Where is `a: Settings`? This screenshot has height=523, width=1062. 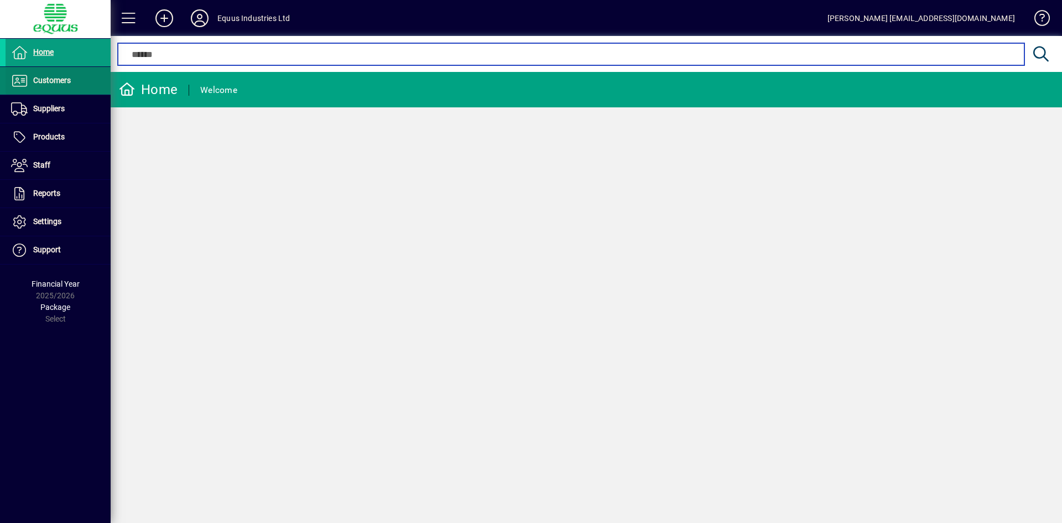
a: Settings is located at coordinates (58, 222).